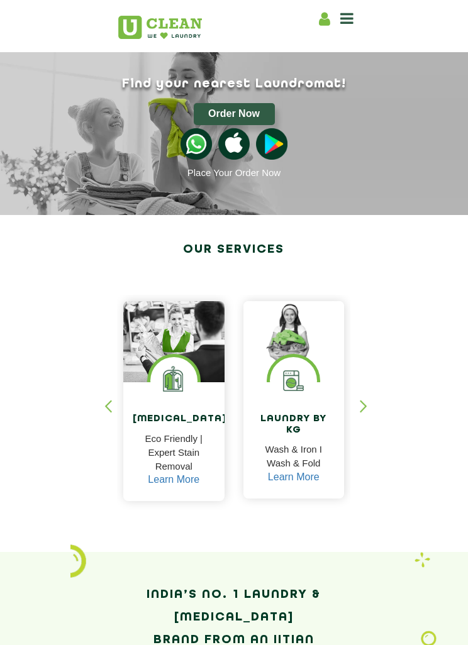 Image resolution: width=468 pixels, height=645 pixels. What do you see at coordinates (272, 144) in the screenshot?
I see `img: playstoreicon.png` at bounding box center [272, 144].